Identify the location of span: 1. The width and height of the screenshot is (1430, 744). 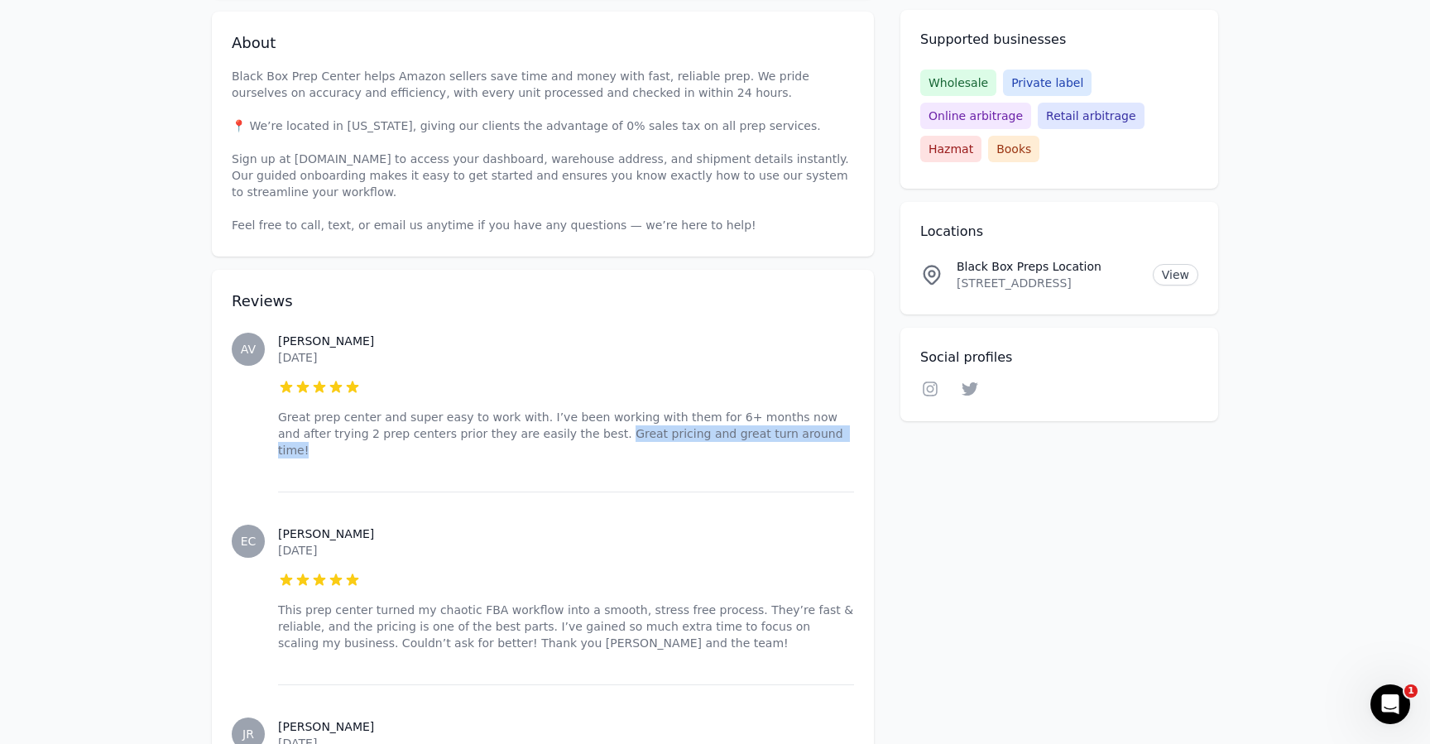
(1411, 691).